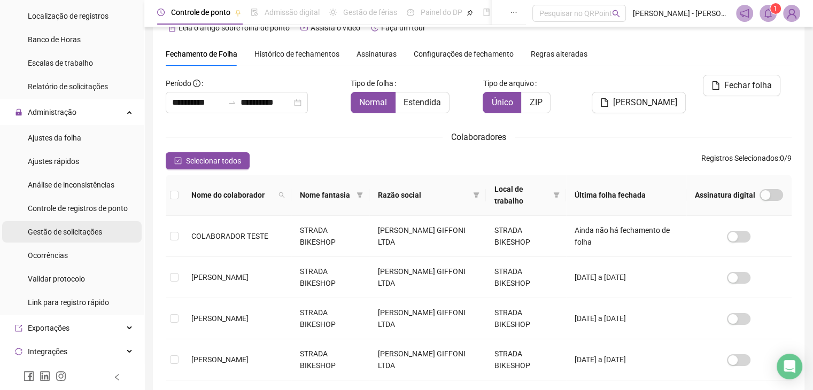  Describe the element at coordinates (725, 195) in the screenshot. I see `span: Assinatura digital` at that location.